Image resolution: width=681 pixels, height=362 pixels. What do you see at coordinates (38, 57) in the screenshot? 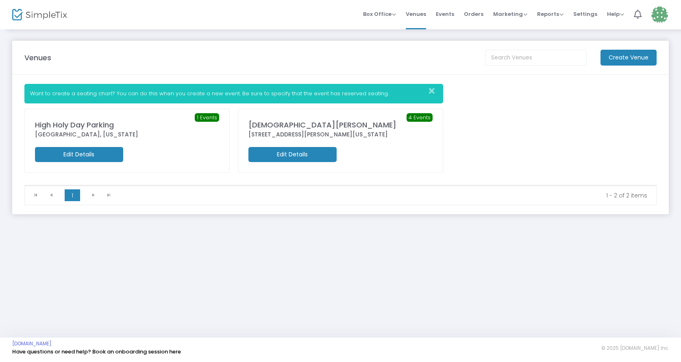
I see `m-panel-title: Venues` at bounding box center [38, 57].